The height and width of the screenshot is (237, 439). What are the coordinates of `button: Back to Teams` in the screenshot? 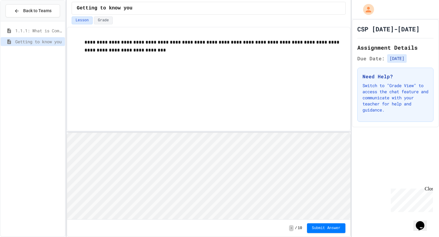 It's located at (33, 11).